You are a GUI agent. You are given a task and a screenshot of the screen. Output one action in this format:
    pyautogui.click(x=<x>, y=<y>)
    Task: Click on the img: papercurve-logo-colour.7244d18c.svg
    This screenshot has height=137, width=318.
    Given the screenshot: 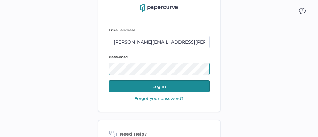 What is the action you would take?
    pyautogui.click(x=159, y=8)
    